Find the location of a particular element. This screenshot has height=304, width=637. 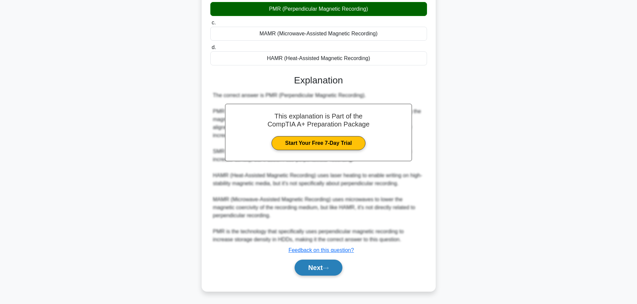

div: The correct answer is PMR (Perpendicular Magnetic Recording). PMR is a technology used in hard di... is located at coordinates (318, 168).